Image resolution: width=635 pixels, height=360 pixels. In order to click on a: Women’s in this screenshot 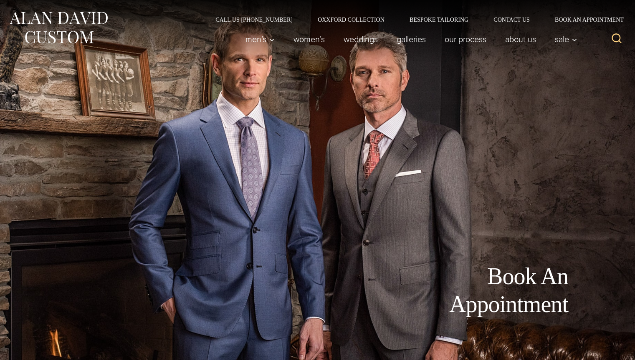, I will do `click(309, 39)`.